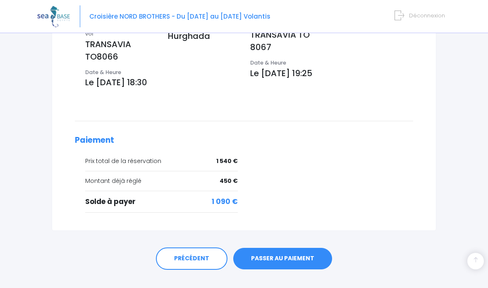 This screenshot has width=488, height=288. I want to click on a: PASSER AU PAIEMENT, so click(282, 258).